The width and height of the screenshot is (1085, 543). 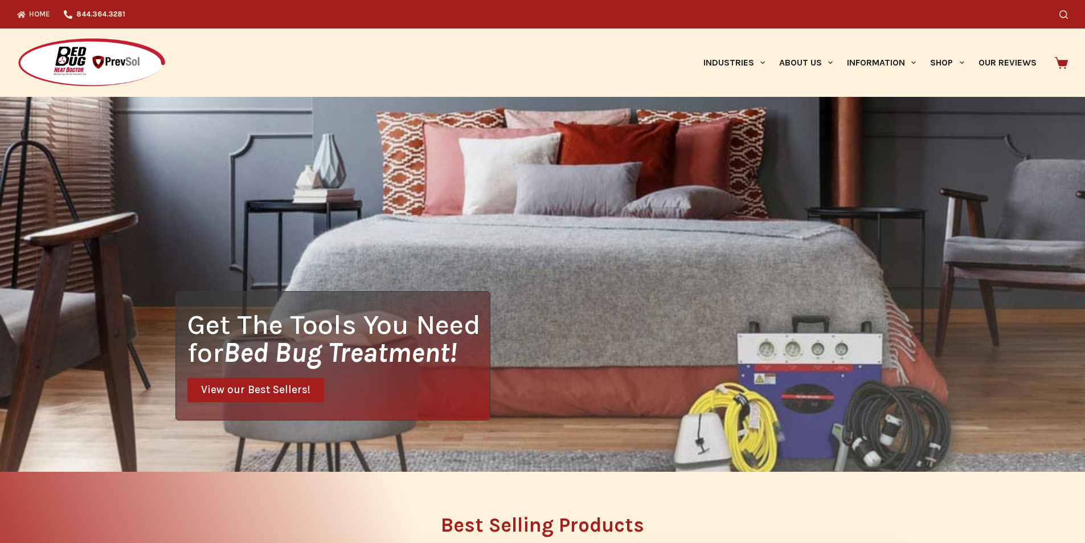 What do you see at coordinates (256, 389) in the screenshot?
I see `span: View our Best Sellers!` at bounding box center [256, 389].